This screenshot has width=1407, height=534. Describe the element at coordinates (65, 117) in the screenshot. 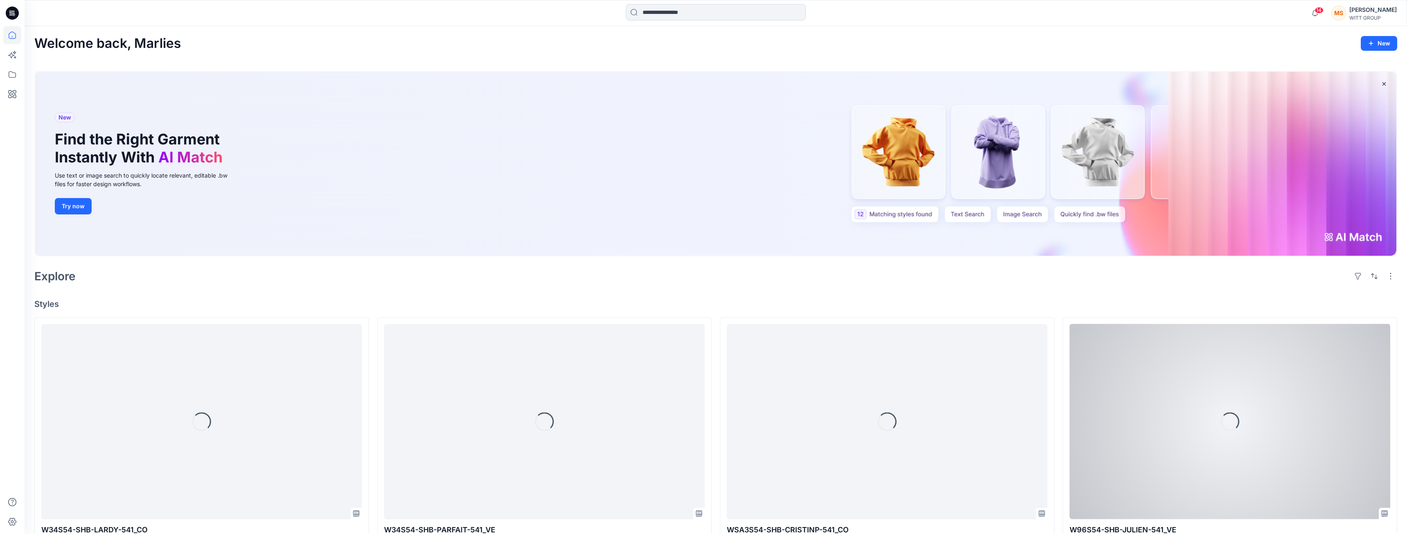

I see `span: New` at that location.